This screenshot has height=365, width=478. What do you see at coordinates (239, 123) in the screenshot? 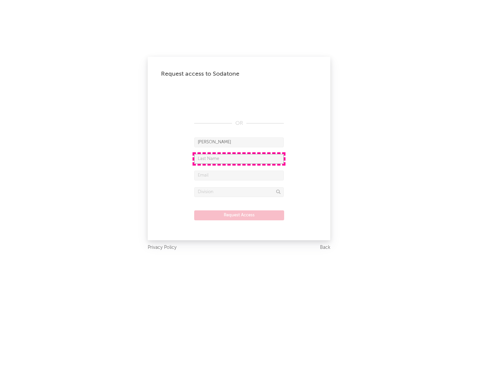
I see `div: OR` at bounding box center [239, 123].